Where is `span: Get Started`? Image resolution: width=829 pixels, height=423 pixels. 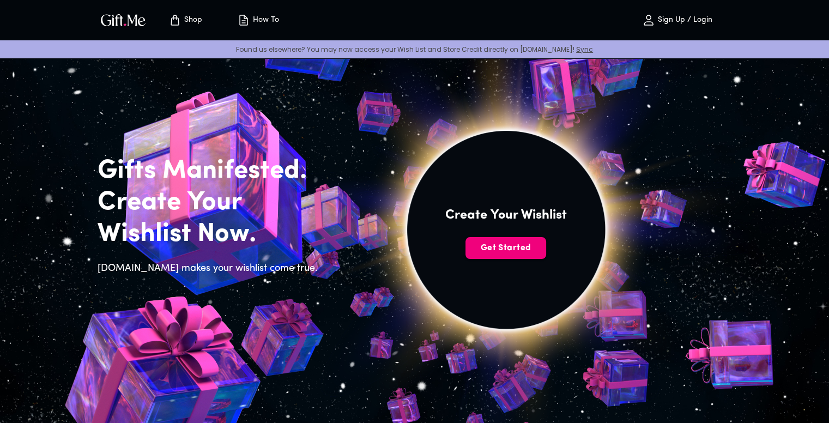 span: Get Started is located at coordinates (506, 248).